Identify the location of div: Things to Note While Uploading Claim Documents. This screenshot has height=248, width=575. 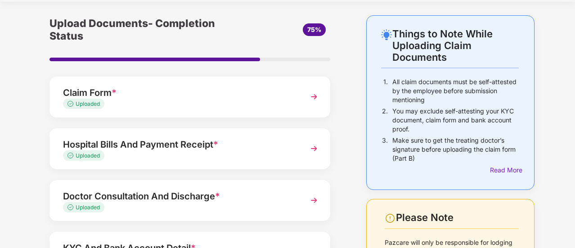
(455, 45).